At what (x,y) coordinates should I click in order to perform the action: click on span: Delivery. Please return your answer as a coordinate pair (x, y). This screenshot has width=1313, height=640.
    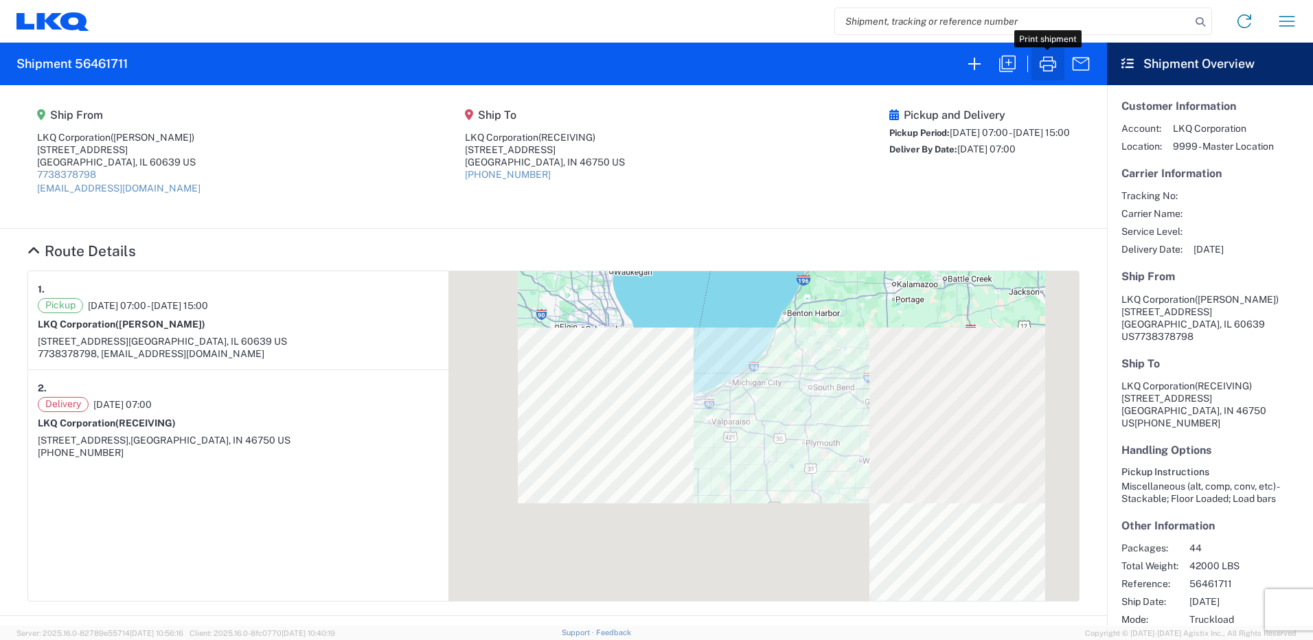
    Looking at the image, I should click on (63, 404).